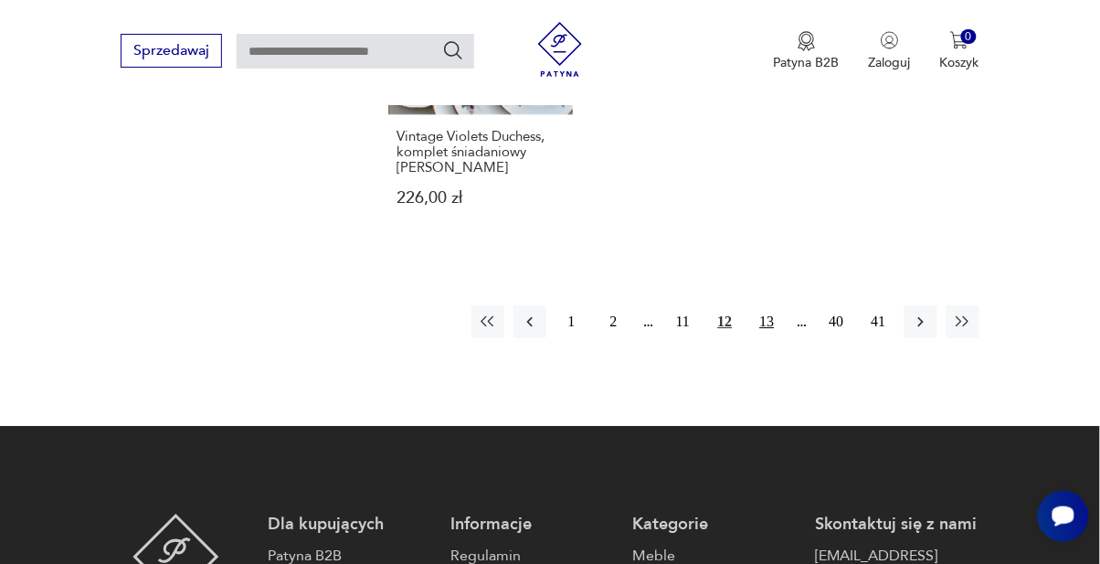 The width and height of the screenshot is (1100, 564). I want to click on button: Patyna B2B, so click(807, 51).